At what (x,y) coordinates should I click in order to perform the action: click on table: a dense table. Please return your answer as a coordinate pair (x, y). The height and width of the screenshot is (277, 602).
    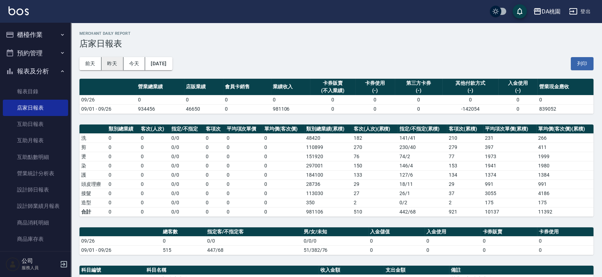
    Looking at the image, I should click on (336, 241).